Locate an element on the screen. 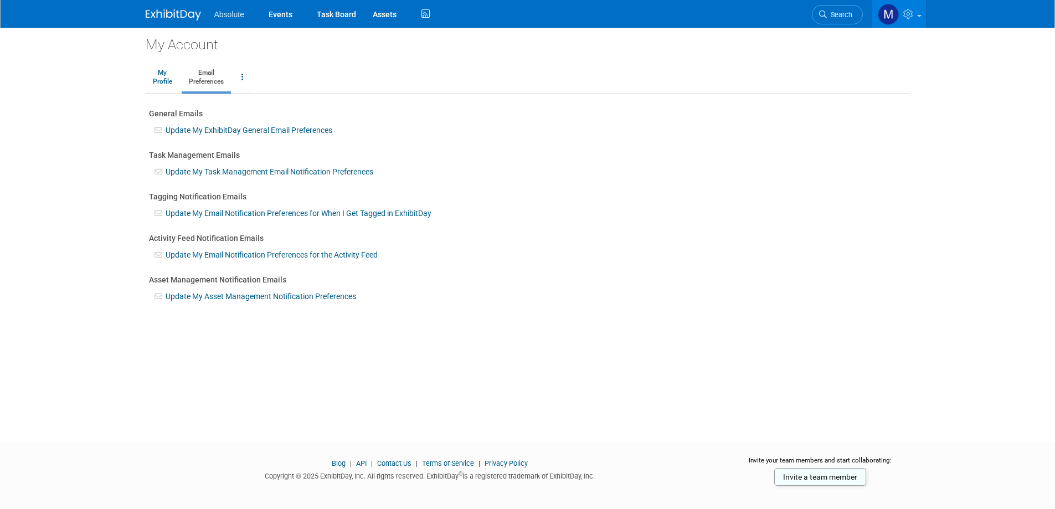 This screenshot has width=1055, height=509. div: Copyright © 2025 ExhibitDay, Inc. All rights reserved. ExhibitDay is a registered trademark of Ex... is located at coordinates (430, 475).